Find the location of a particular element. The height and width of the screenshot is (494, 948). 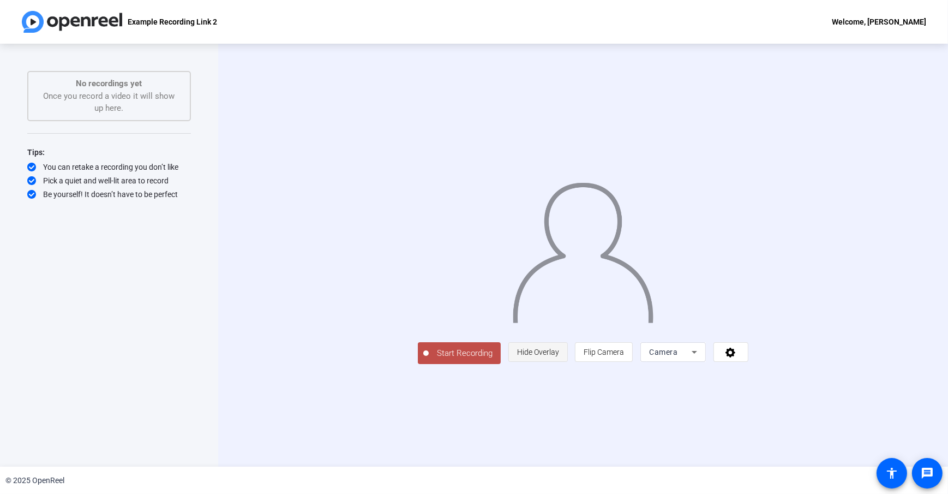

img: OpenReel logo is located at coordinates (72, 22).